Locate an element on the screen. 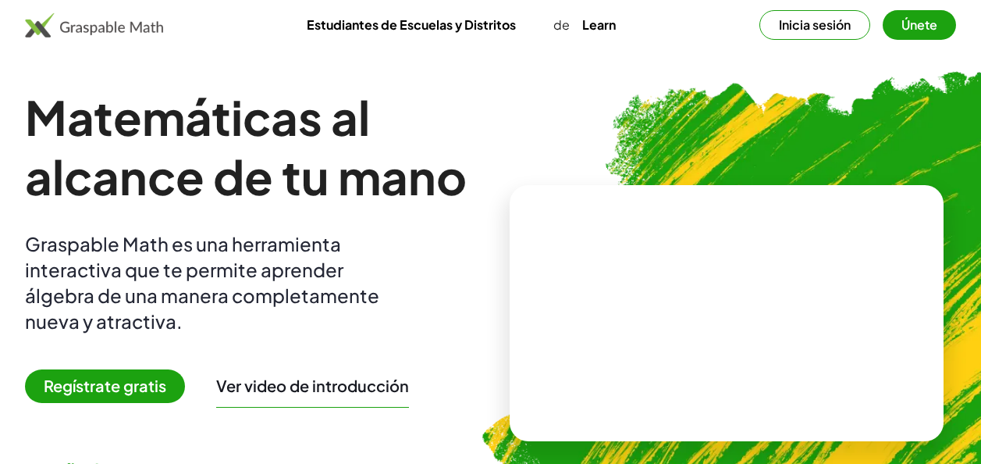 The height and width of the screenshot is (464, 981). h1: Matemáticas al alcance de tu mano is located at coordinates (254, 147).